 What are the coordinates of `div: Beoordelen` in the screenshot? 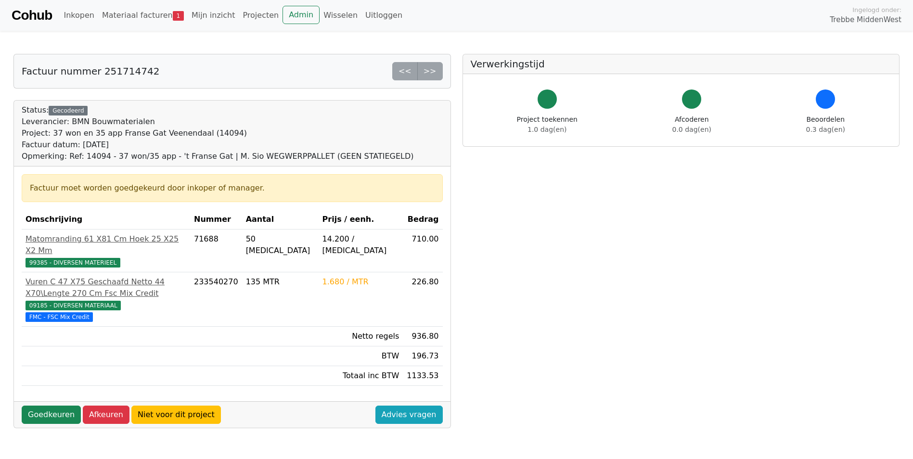 It's located at (825, 125).